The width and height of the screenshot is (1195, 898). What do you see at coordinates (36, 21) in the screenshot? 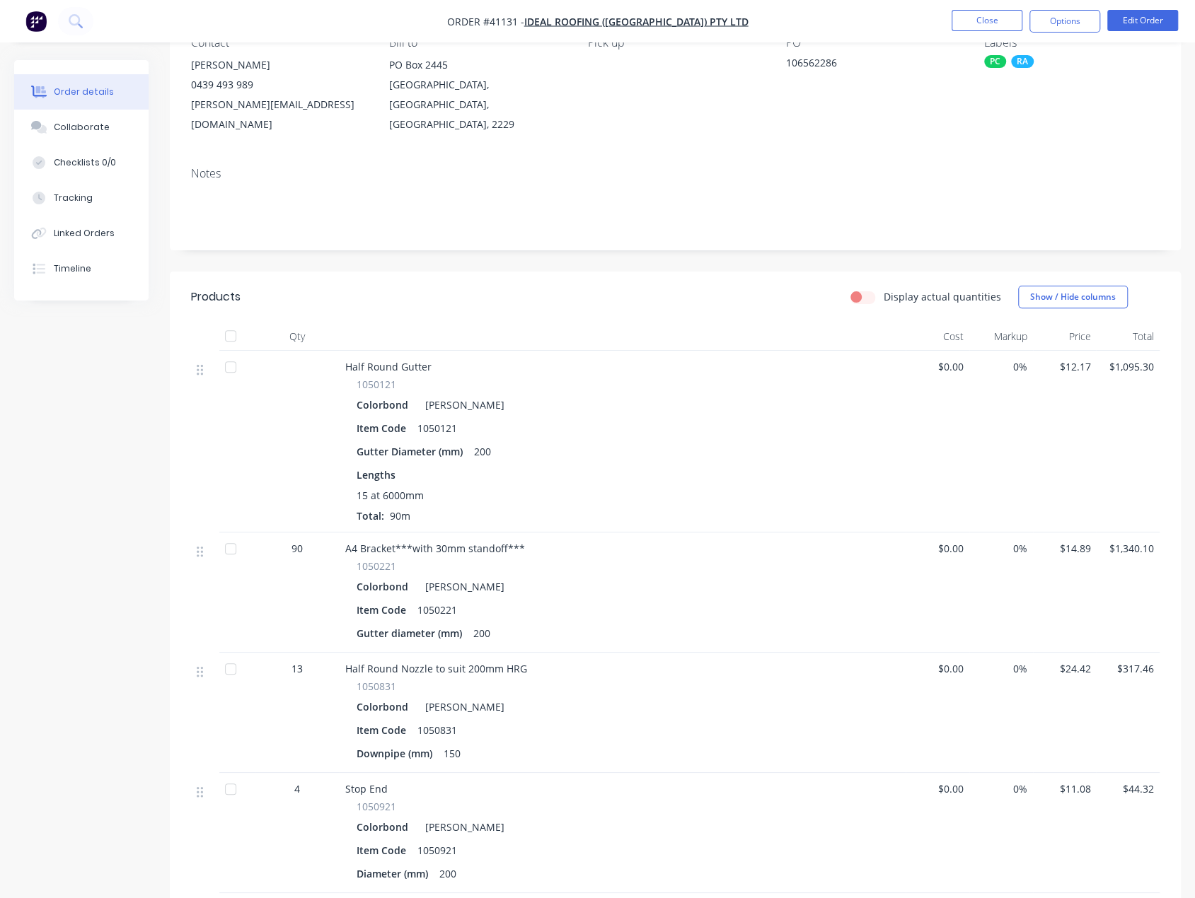
I see `img: Factory` at bounding box center [36, 21].